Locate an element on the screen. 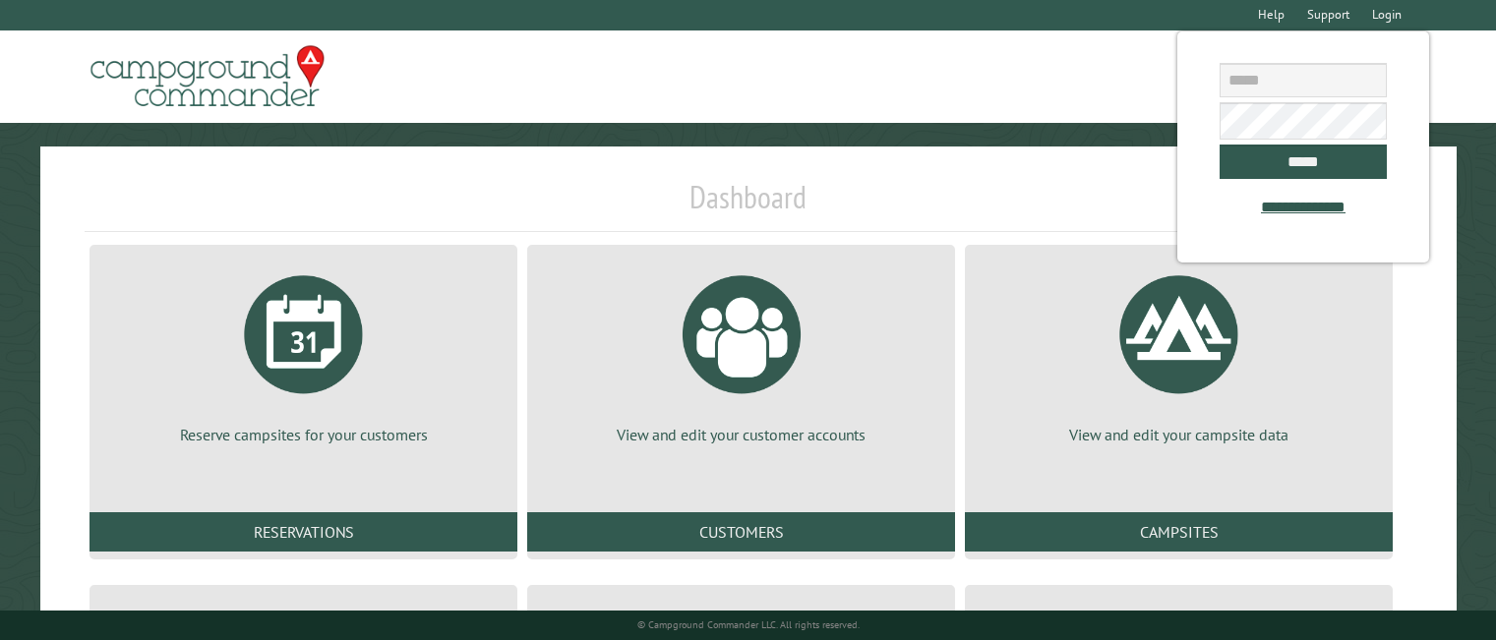 The width and height of the screenshot is (1496, 640). a: View and edit your customer accounts is located at coordinates (741, 353).